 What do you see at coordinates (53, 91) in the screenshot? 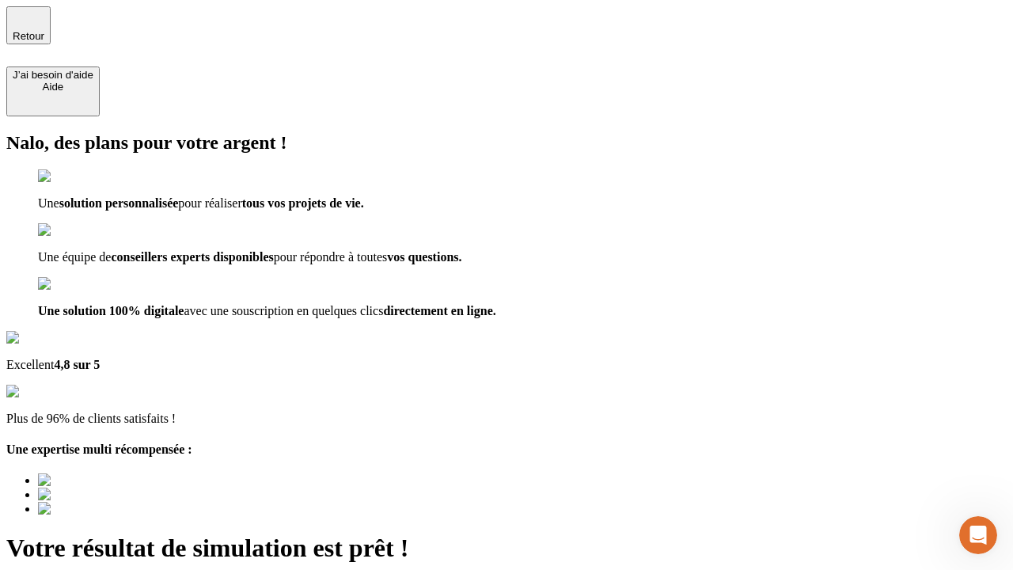
I see `button: J’ai besoin d'aideAide` at bounding box center [53, 91].